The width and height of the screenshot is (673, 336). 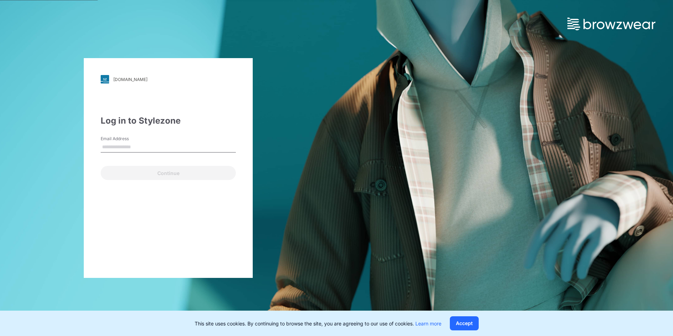 What do you see at coordinates (168, 121) in the screenshot?
I see `div: Log in to Stylezone` at bounding box center [168, 121].